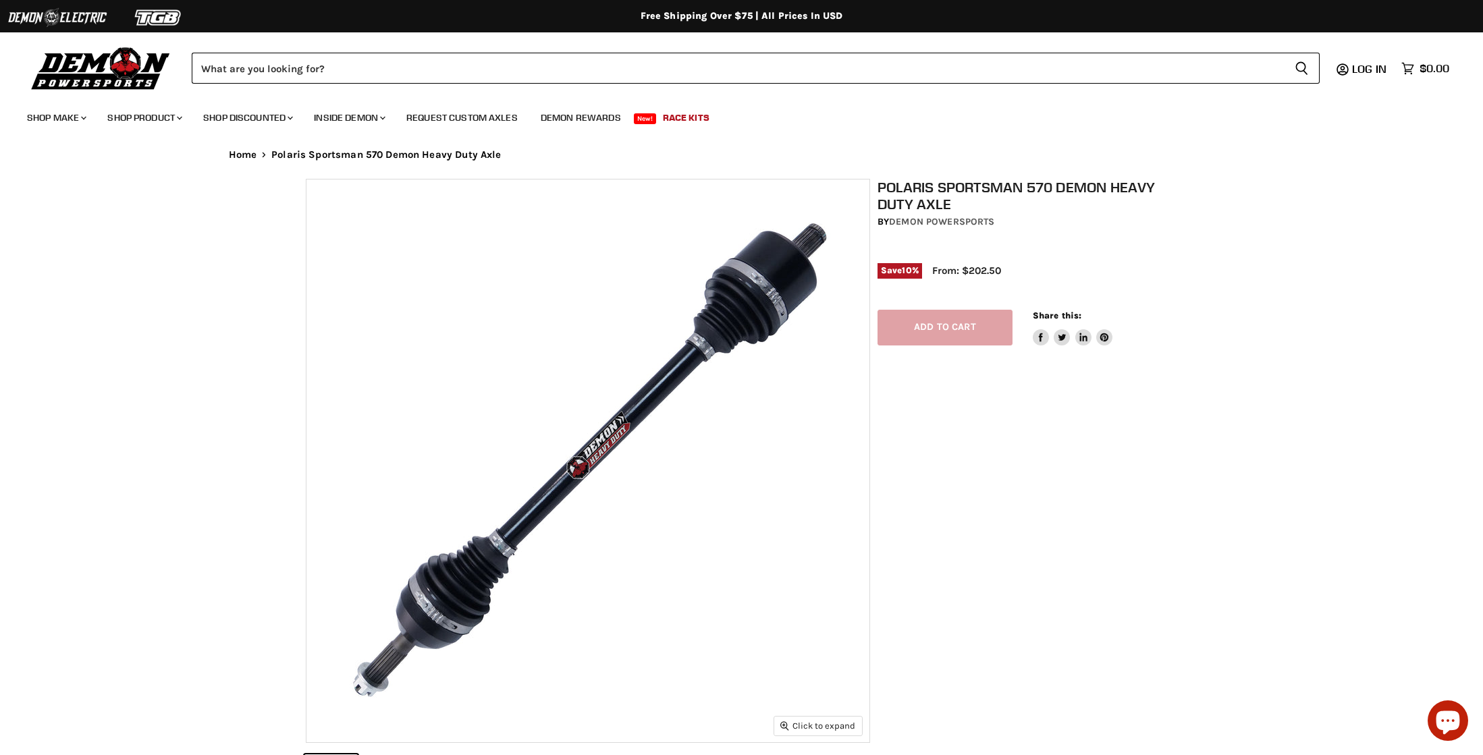 This screenshot has height=755, width=1483. I want to click on nav: Breadcrumbs, so click(742, 155).